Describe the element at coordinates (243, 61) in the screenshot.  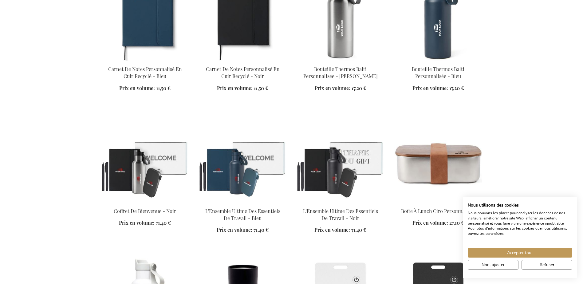
I see `a: Personalised Recycled Leather Notebook - Black` at that location.